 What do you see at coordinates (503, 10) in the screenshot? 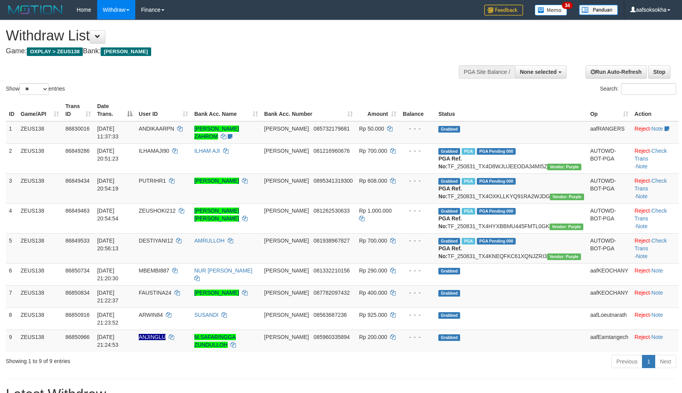
I see `img: Feedback.jpg` at bounding box center [503, 10].